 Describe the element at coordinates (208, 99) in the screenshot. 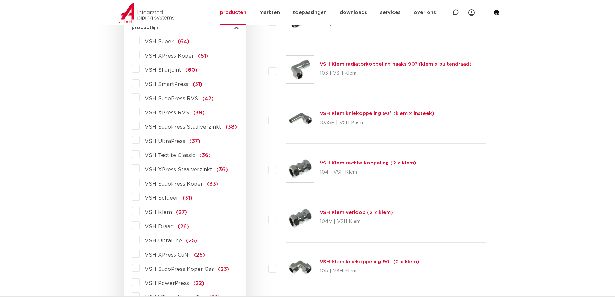

I see `span: (42)` at that location.